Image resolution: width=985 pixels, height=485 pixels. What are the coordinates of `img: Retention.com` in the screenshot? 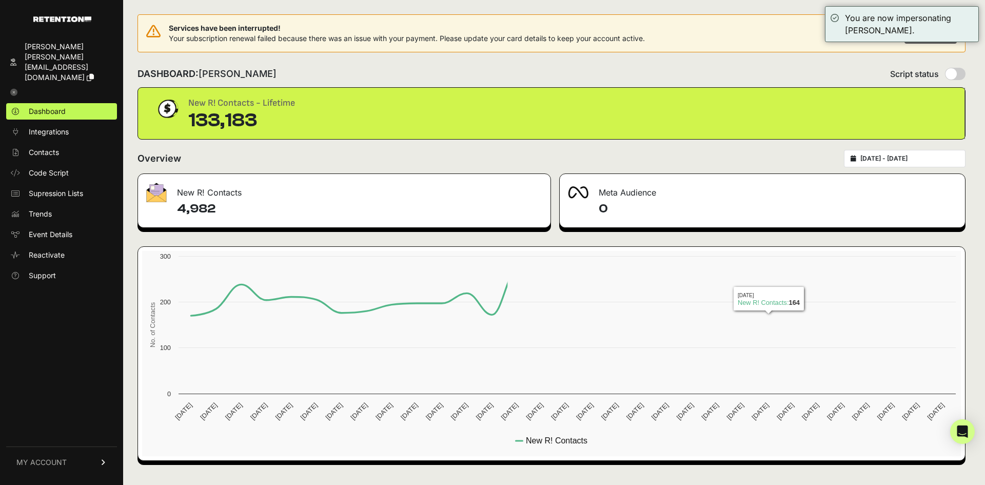 It's located at (62, 19).